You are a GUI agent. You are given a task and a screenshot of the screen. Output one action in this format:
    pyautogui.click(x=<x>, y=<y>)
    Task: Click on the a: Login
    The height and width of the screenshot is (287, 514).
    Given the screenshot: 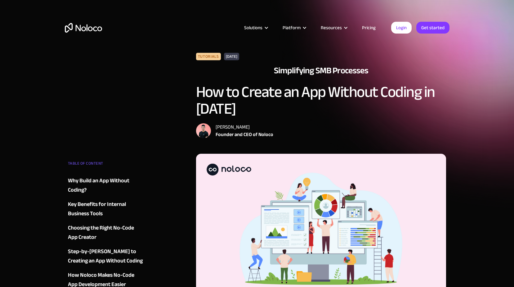 What is the action you would take?
    pyautogui.click(x=402, y=28)
    